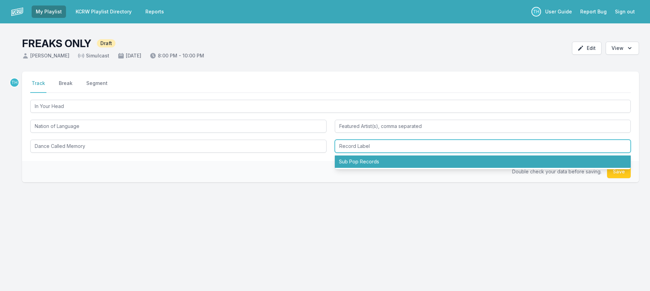  I want to click on button: Open options, so click(622, 48).